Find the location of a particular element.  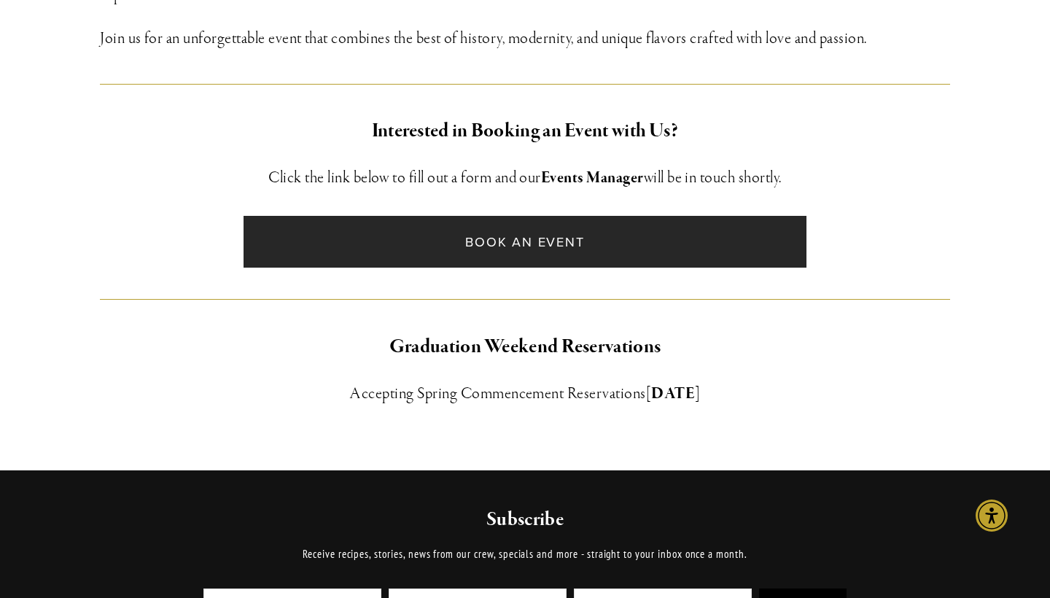

h2: Subscribe is located at coordinates (525, 520).